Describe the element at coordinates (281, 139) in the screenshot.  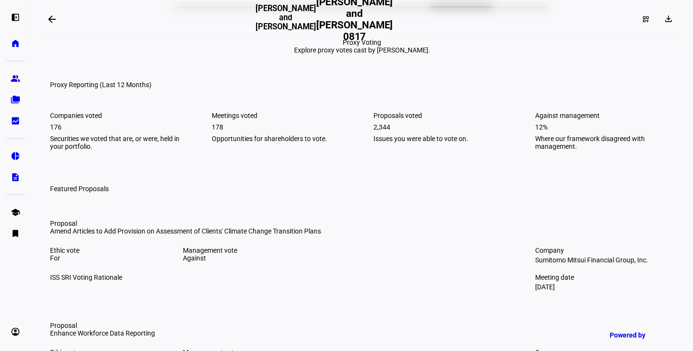
I see `div: Opportunities for shareholders to vote.` at that location.